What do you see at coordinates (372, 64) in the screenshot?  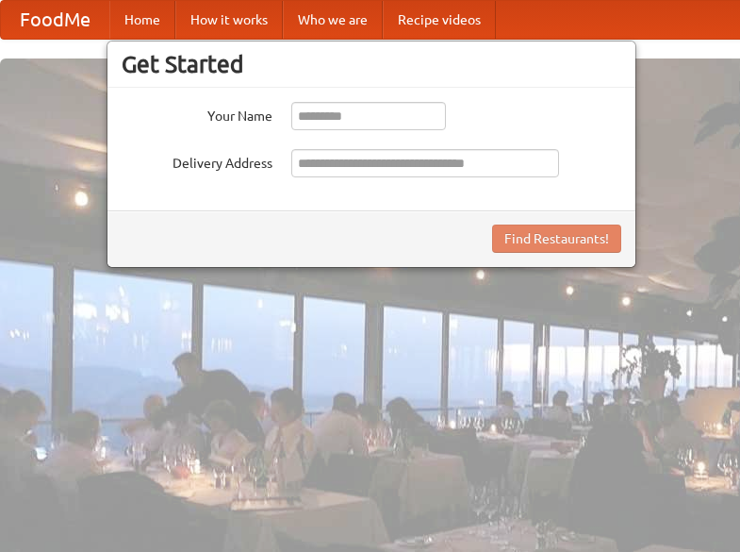 I see `h3: Get Started` at bounding box center [372, 64].